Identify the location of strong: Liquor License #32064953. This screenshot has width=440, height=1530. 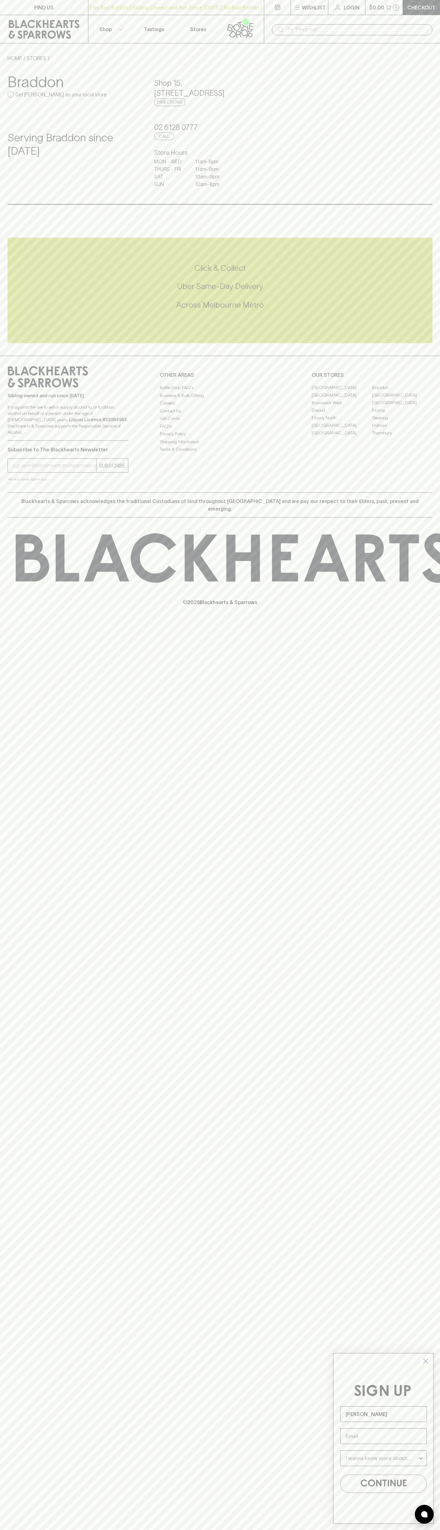
(98, 420).